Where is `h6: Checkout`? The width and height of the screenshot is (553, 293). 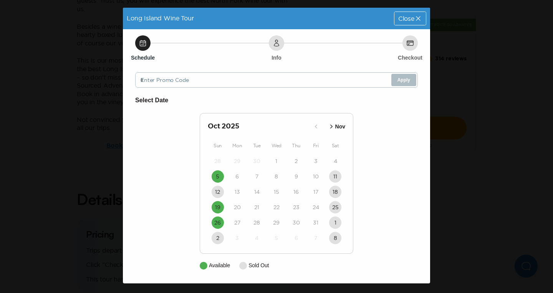
h6: Checkout is located at coordinates (410, 58).